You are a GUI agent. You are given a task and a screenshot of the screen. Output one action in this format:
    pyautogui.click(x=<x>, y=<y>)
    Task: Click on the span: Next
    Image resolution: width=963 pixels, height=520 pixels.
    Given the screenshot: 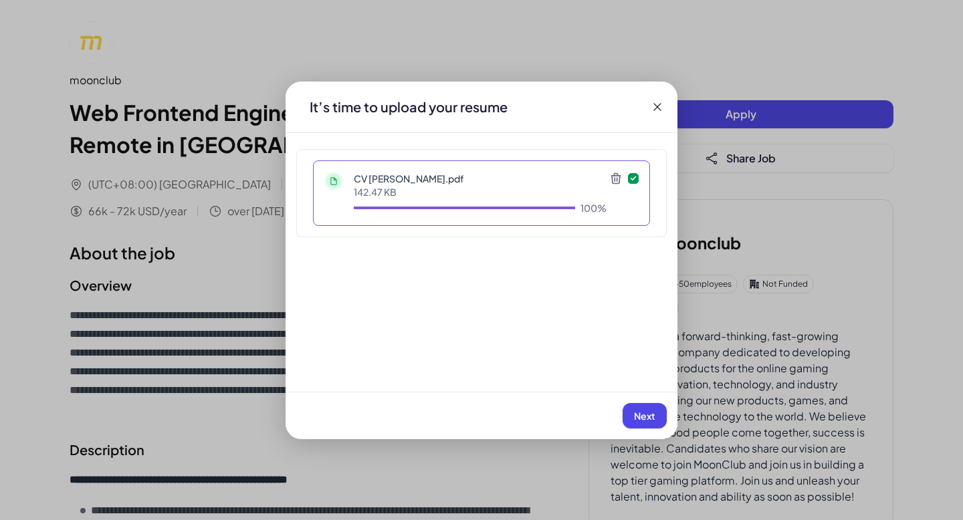 What is the action you would take?
    pyautogui.click(x=644, y=416)
    